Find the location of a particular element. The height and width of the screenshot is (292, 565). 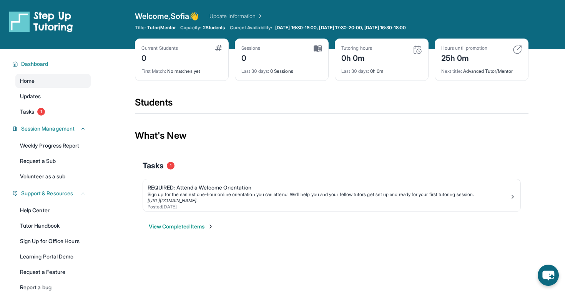

a: Learning Portal Demo is located at coordinates (53, 256).